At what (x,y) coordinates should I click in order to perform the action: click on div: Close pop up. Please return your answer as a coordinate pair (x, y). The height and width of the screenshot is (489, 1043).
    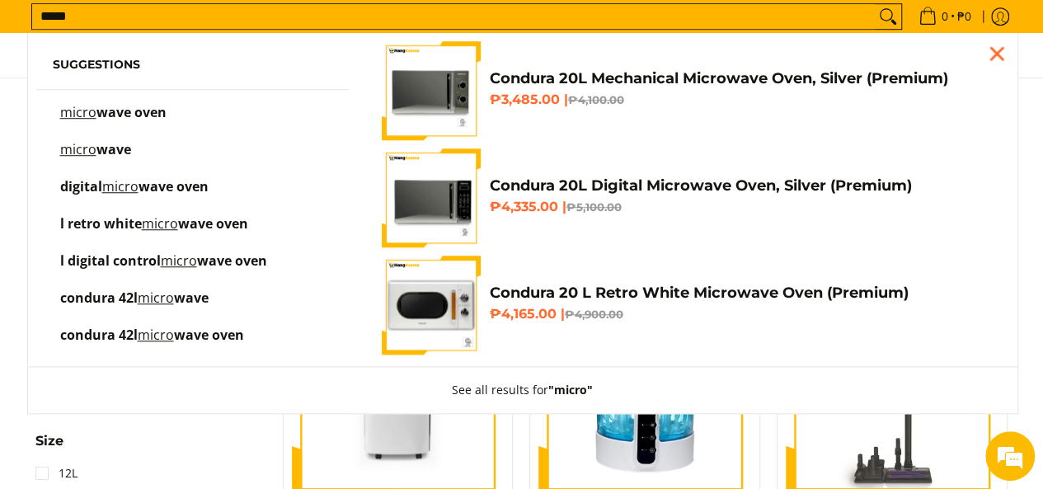
    Looking at the image, I should click on (997, 54).